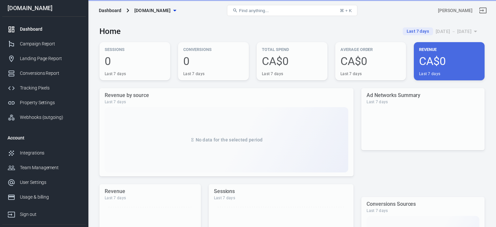 The width and height of the screenshot is (496, 227). I want to click on a: Property Settings, so click(44, 102).